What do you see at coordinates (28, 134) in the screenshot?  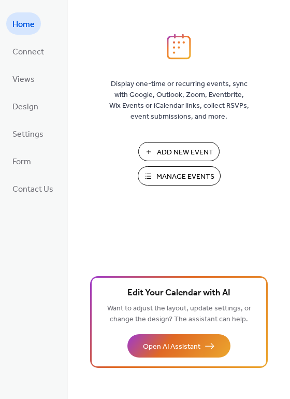 I see `span: Settings` at bounding box center [28, 134].